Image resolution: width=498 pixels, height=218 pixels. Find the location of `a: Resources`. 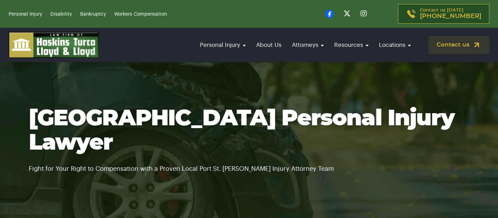

a: Resources is located at coordinates (351, 45).